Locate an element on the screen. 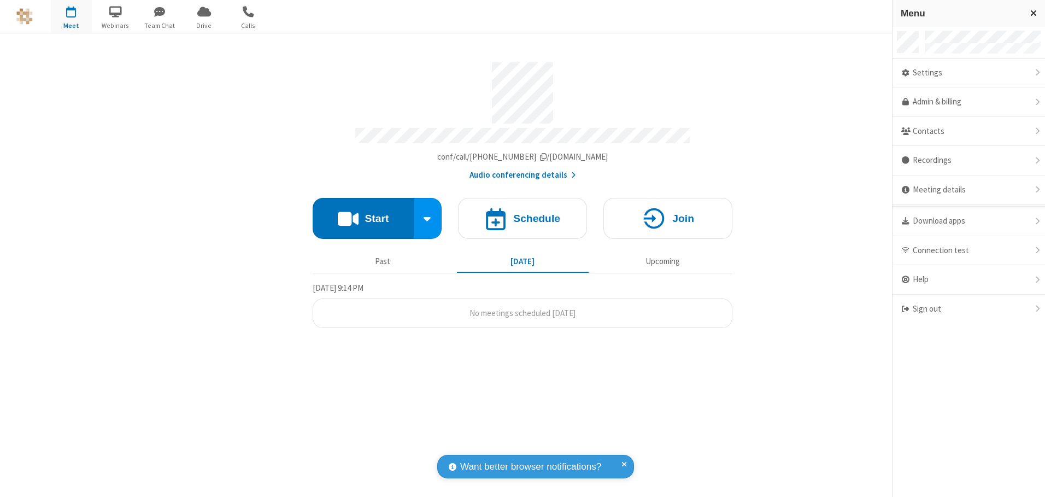  div: Start conference options is located at coordinates (428, 218).